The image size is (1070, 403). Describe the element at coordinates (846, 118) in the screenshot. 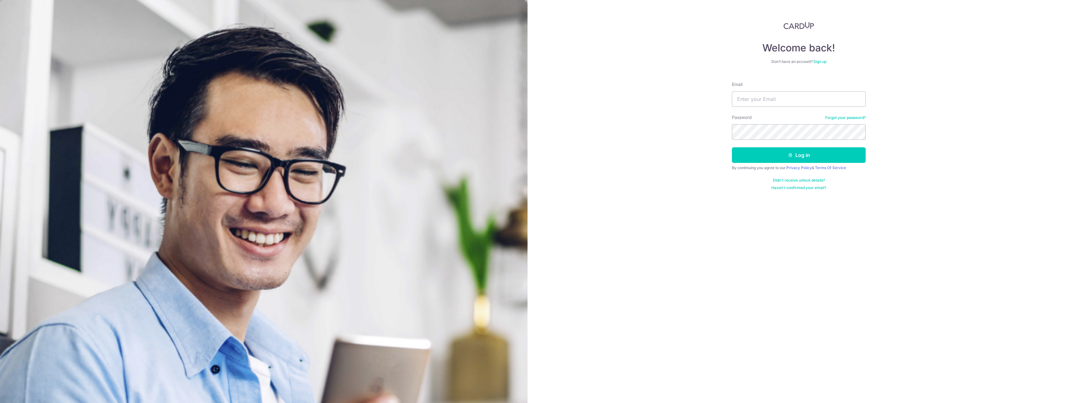

I see `a: Forgot your password?` at that location.